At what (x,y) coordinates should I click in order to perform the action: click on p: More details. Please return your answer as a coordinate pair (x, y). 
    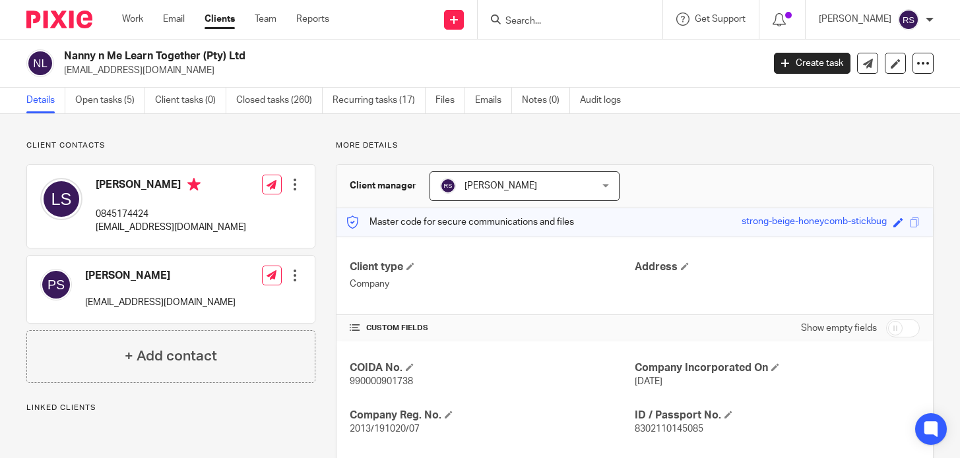
    Looking at the image, I should click on (634, 146).